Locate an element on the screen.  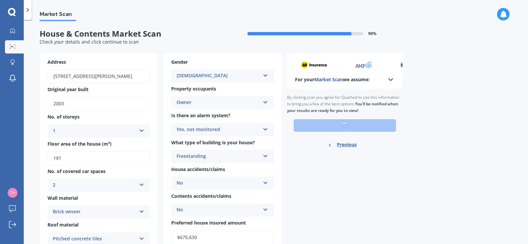
span: Roof material is located at coordinates (63, 225).